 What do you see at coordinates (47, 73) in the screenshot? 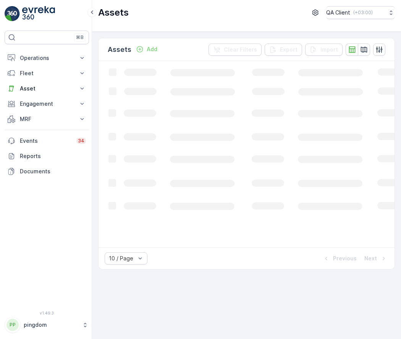
I see `button: Fleet` at bounding box center [47, 73].